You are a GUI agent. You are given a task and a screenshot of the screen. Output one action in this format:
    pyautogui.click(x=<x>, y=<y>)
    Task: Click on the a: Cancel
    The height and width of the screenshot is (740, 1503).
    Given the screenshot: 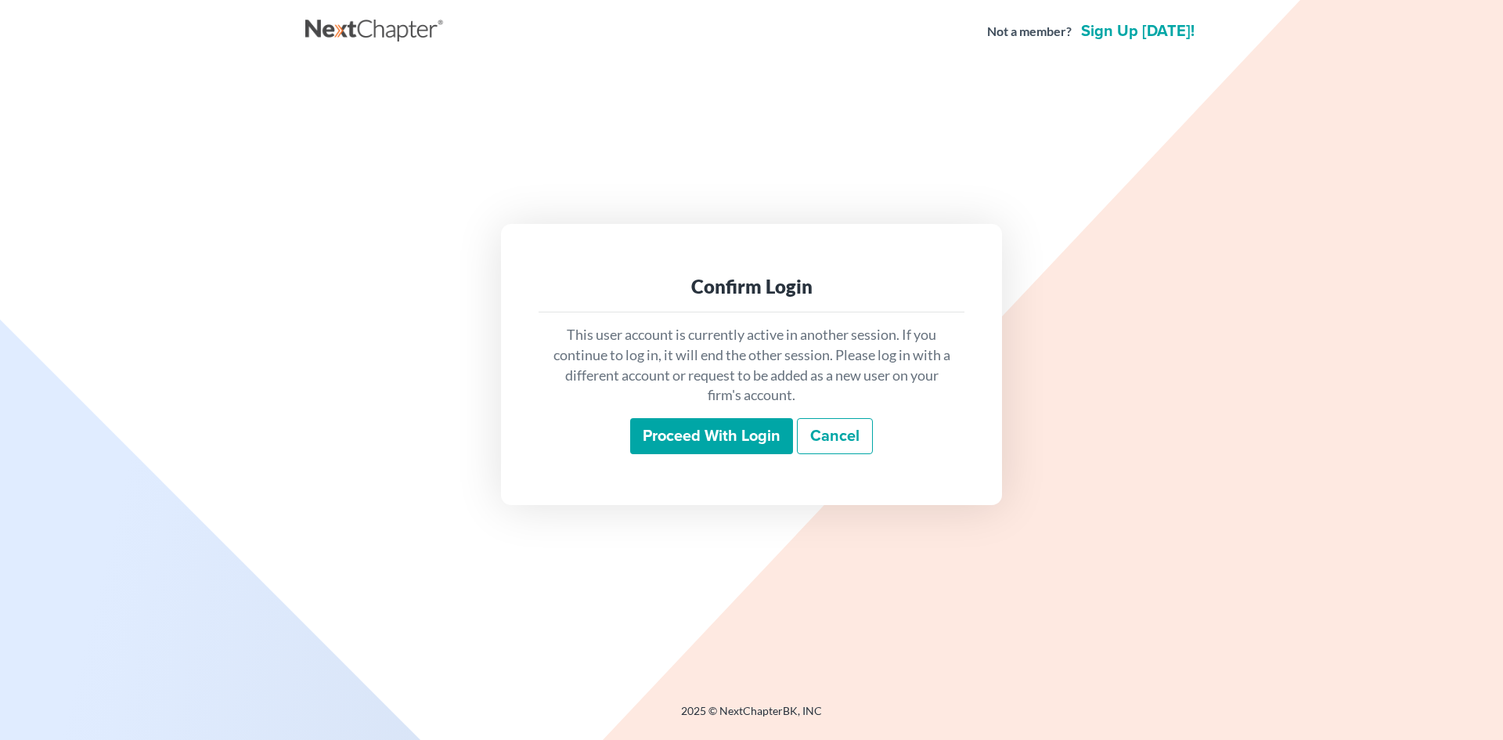 What is the action you would take?
    pyautogui.click(x=834, y=436)
    